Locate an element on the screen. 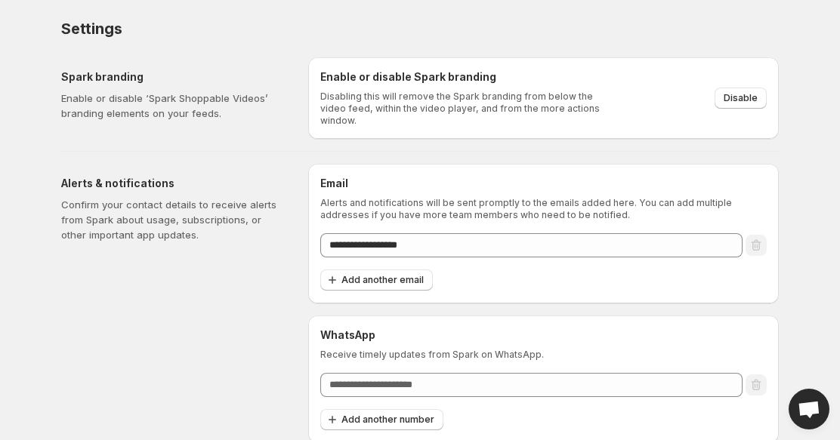 This screenshot has width=840, height=440. a: Open chat is located at coordinates (809, 409).